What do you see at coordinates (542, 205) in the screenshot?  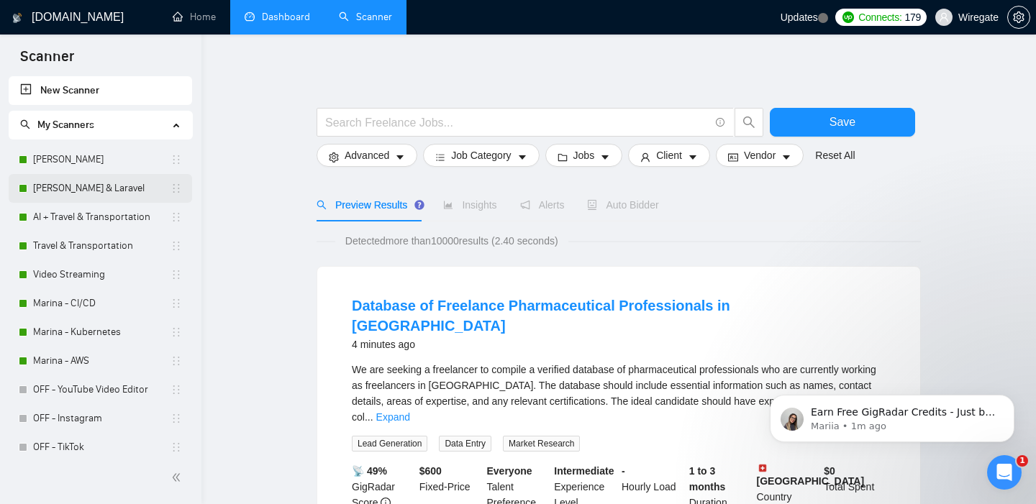 I see `span: Alerts` at bounding box center [542, 205].